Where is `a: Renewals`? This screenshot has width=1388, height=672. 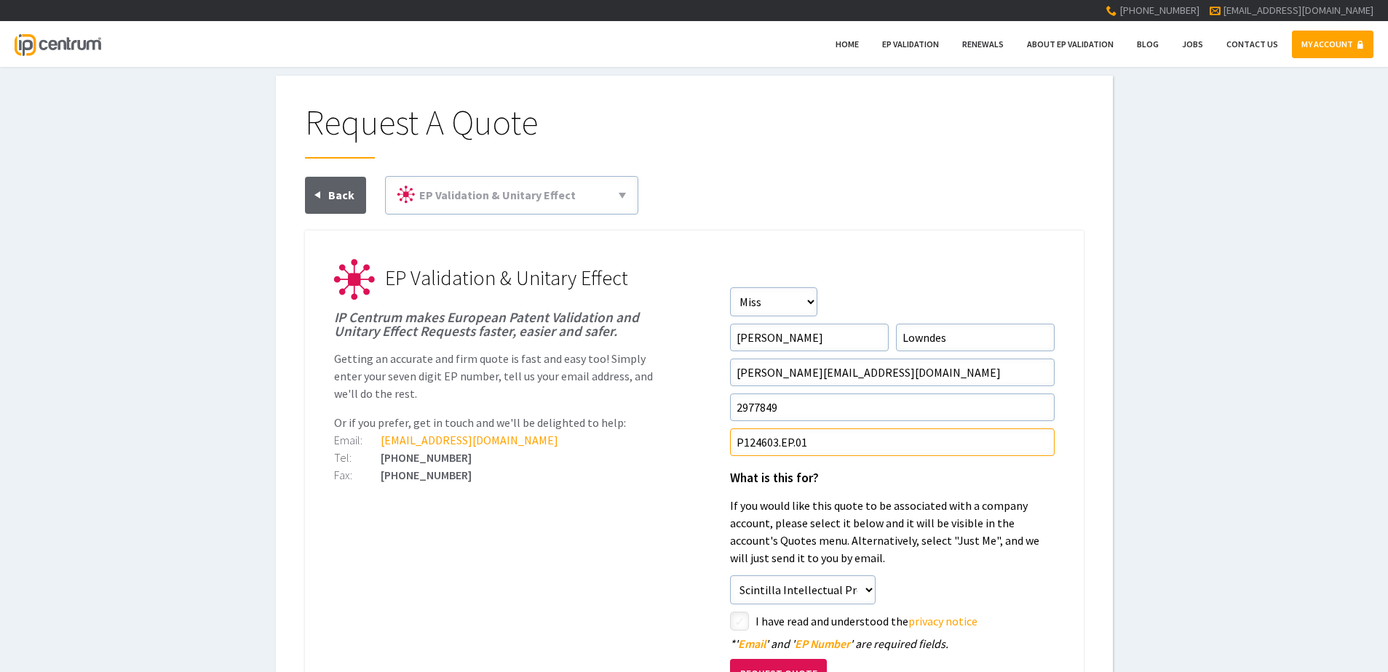 a: Renewals is located at coordinates (982, 44).